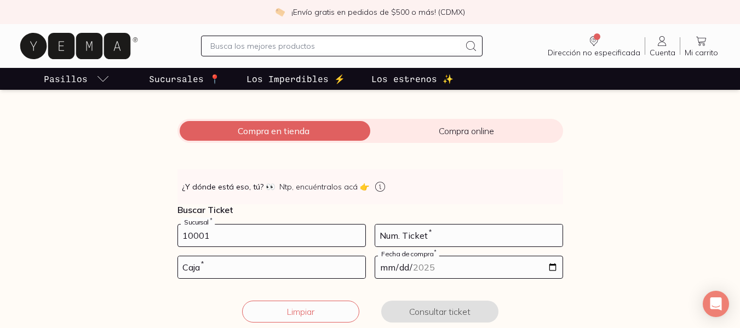  I want to click on input: 14-05-2023, so click(469, 267).